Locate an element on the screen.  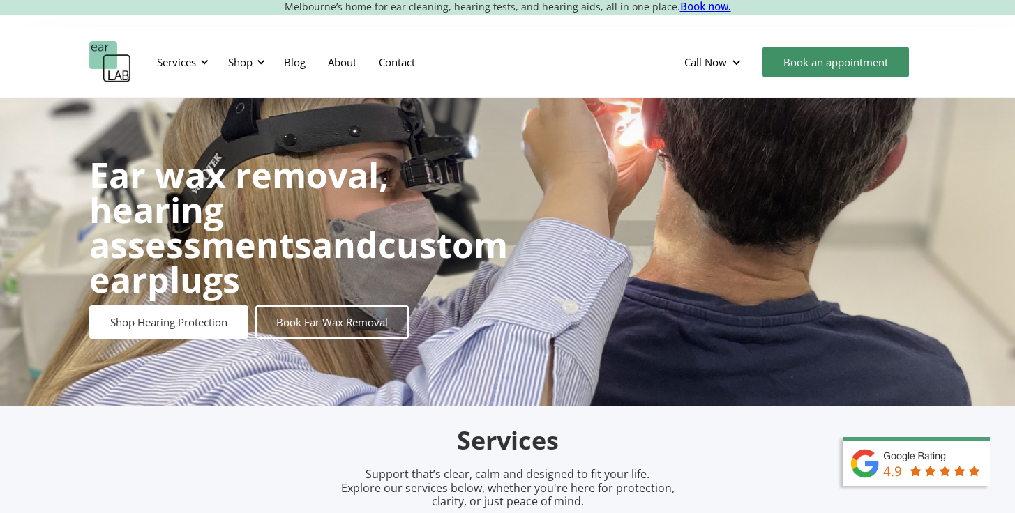
a: Blog is located at coordinates (294, 62).